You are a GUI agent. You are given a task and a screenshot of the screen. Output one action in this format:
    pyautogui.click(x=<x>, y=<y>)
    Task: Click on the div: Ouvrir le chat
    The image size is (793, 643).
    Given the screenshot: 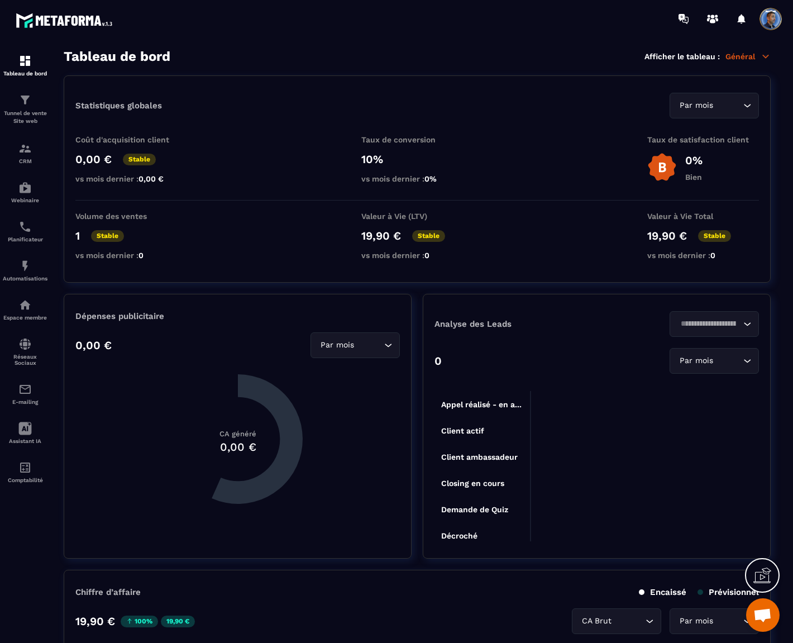 What is the action you would take?
    pyautogui.click(x=763, y=615)
    